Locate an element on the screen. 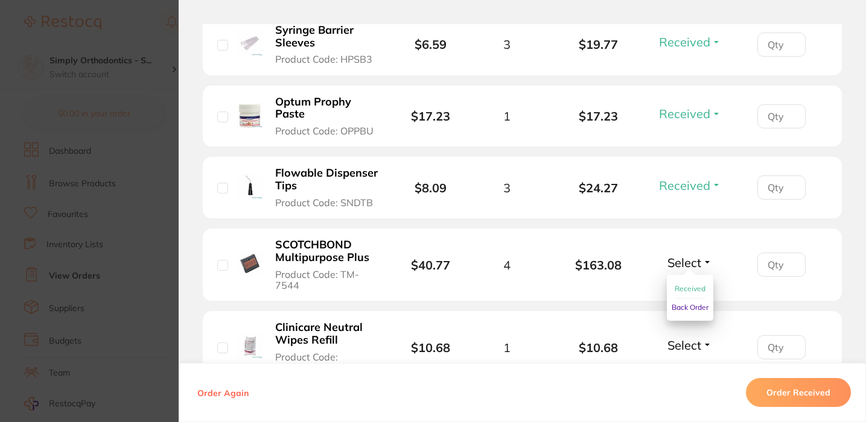 This screenshot has height=422, width=866. b: Syringe Barrier Sleeves is located at coordinates (326, 36).